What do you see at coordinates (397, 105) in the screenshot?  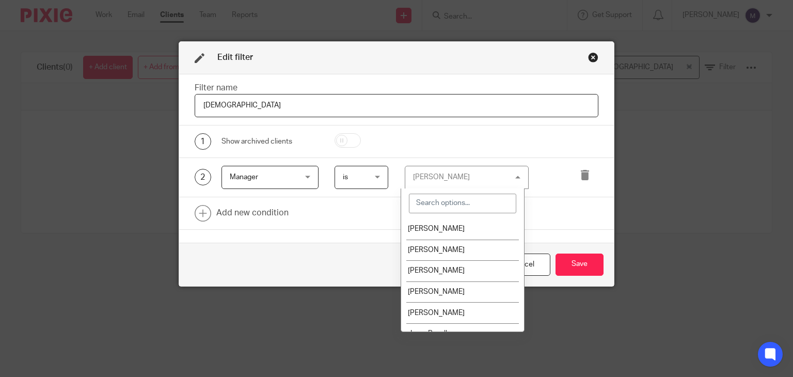 I see `input: Filter name` at bounding box center [397, 105].